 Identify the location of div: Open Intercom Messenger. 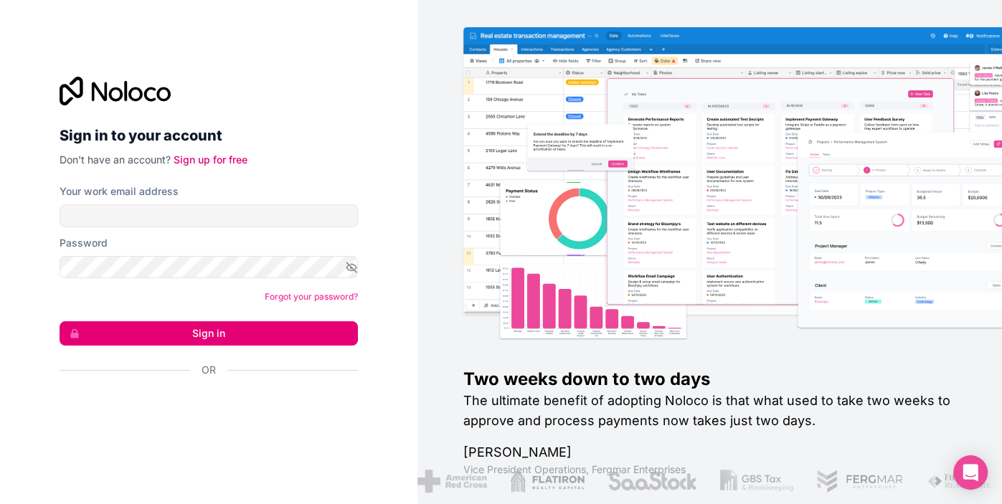
(970, 473).